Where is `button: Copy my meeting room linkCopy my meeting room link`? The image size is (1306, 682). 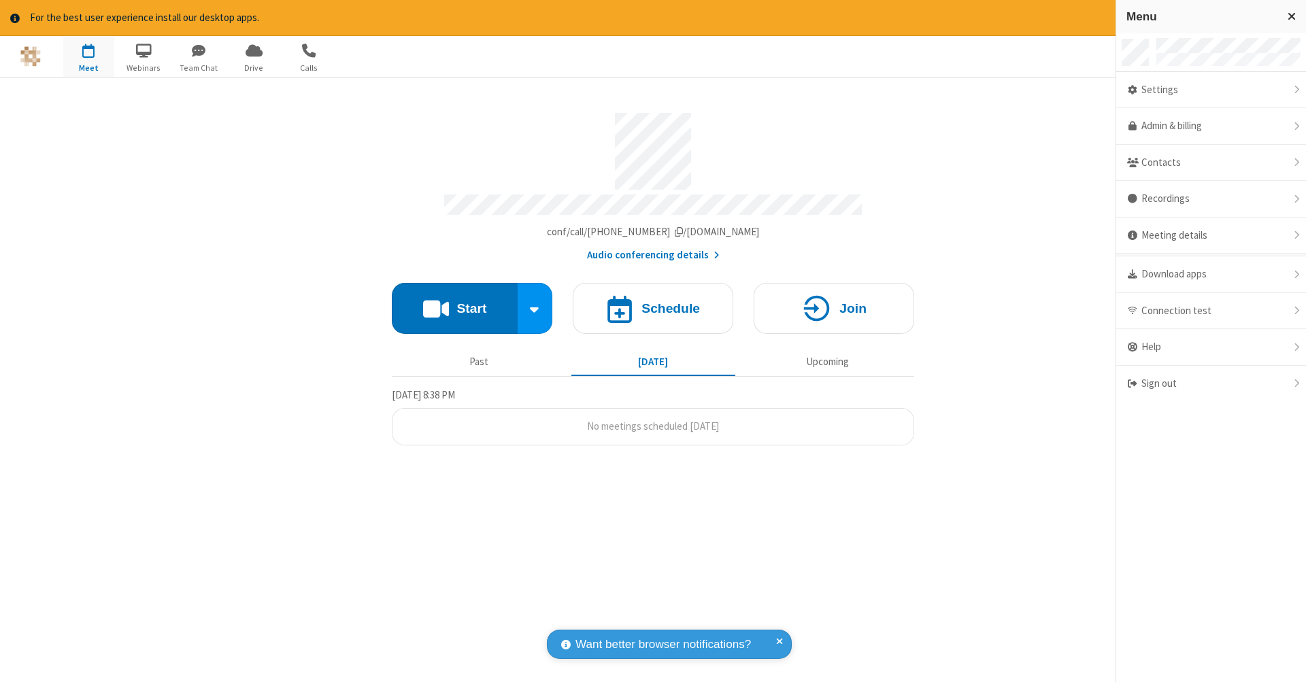 button: Copy my meeting room linkCopy my meeting room link is located at coordinates (653, 232).